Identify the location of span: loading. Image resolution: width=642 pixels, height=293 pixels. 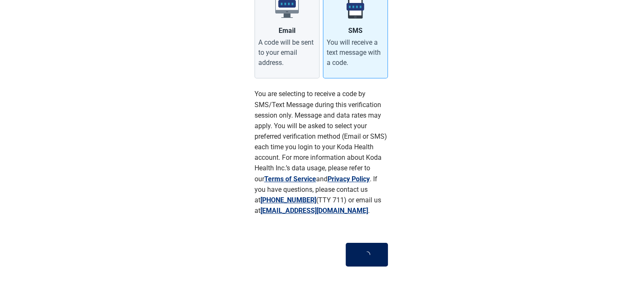
(367, 255).